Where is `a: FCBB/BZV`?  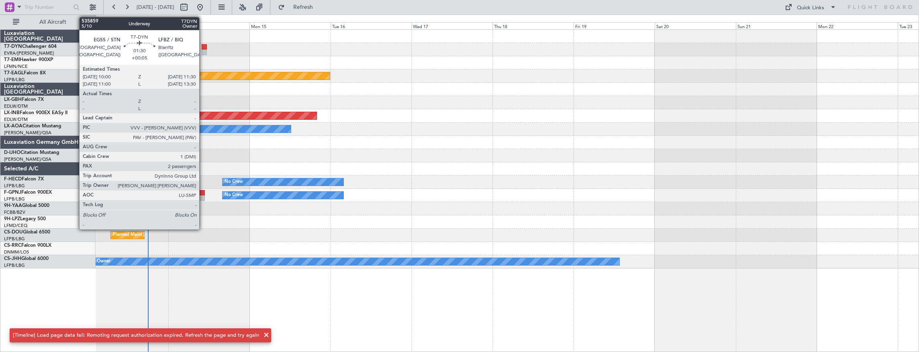 a: FCBB/BZV is located at coordinates (14, 212).